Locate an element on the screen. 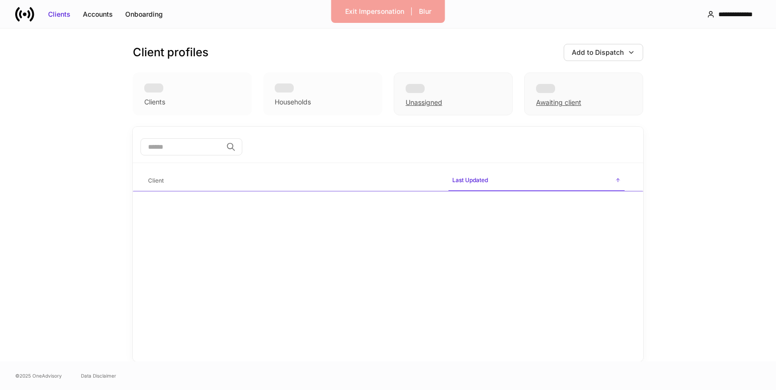 Image resolution: width=776 pixels, height=390 pixels. button: Exit Impersonation is located at coordinates (375, 11).